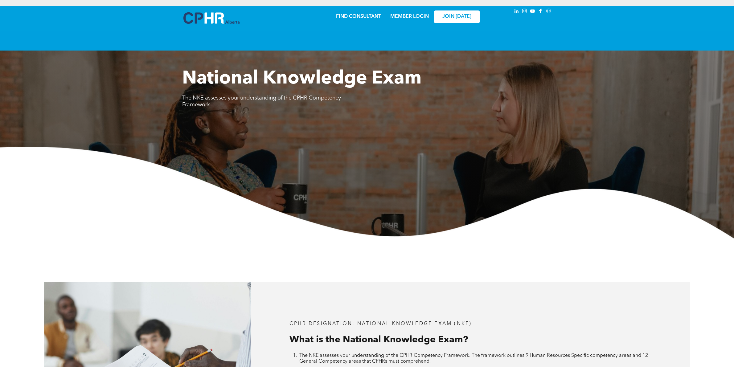  Describe the element at coordinates (379, 340) in the screenshot. I see `span: What is the National Knowledge Exam?` at that location.